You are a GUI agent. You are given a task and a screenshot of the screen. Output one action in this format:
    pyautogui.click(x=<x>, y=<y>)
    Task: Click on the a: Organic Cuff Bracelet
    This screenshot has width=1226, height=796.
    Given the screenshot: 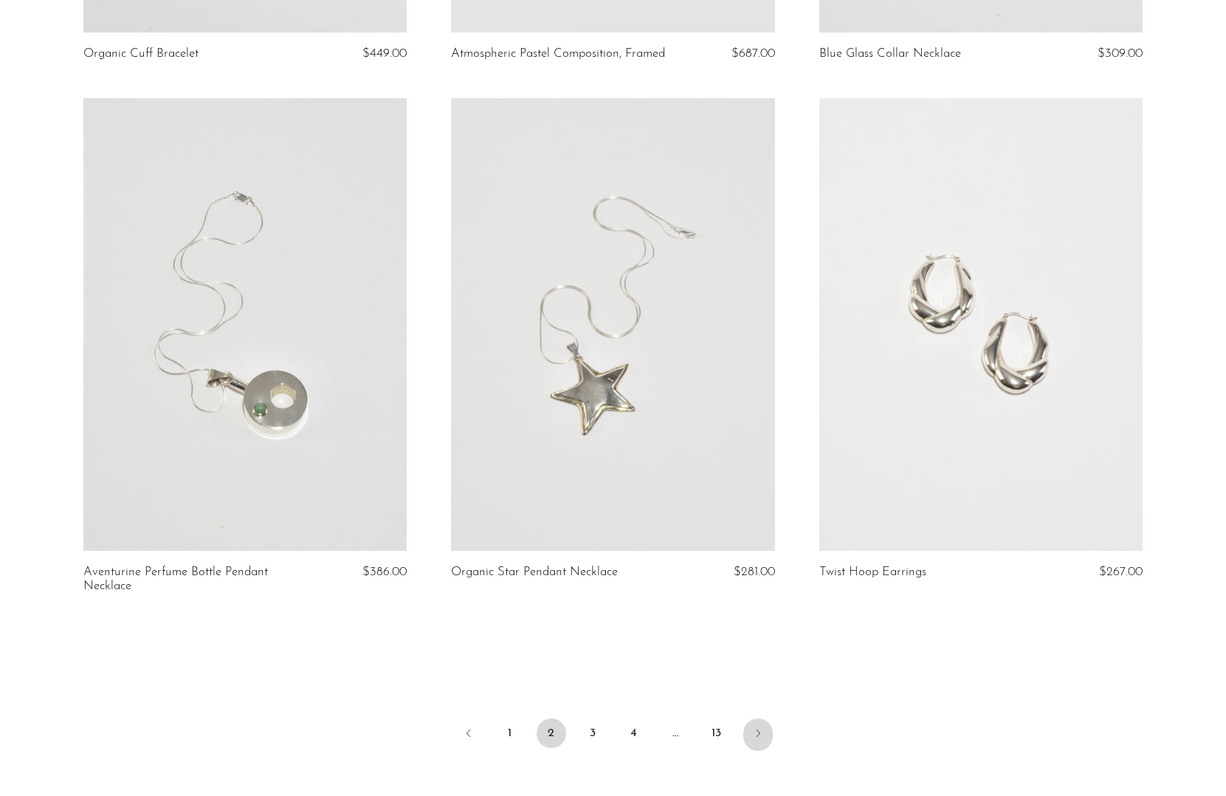 What is the action you would take?
    pyautogui.click(x=141, y=54)
    